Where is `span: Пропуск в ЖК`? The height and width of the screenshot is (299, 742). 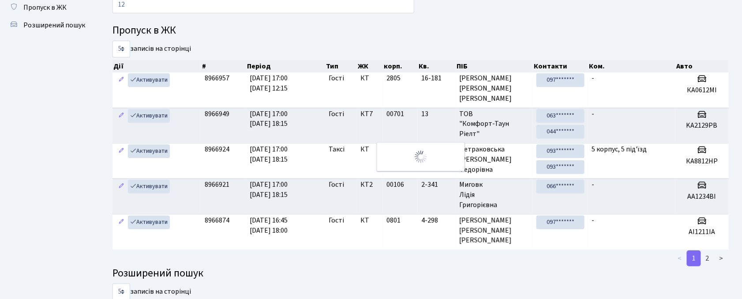
span: Пропуск в ЖК is located at coordinates (45, 7).